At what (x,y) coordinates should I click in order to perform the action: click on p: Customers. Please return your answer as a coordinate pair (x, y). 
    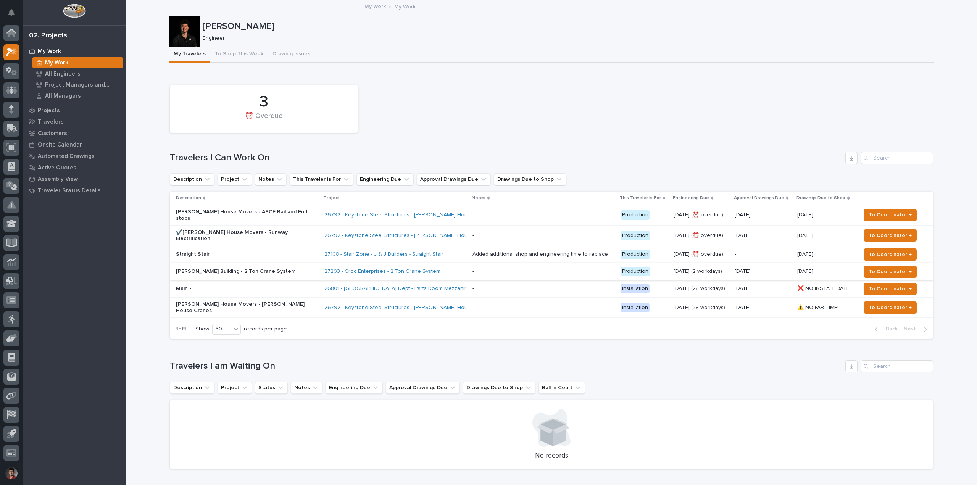
    Looking at the image, I should click on (52, 134).